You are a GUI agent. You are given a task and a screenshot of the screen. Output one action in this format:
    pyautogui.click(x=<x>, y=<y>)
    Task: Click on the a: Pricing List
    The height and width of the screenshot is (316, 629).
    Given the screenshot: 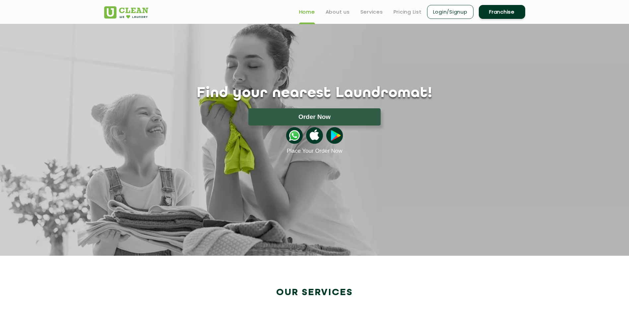 What is the action you would take?
    pyautogui.click(x=407, y=12)
    